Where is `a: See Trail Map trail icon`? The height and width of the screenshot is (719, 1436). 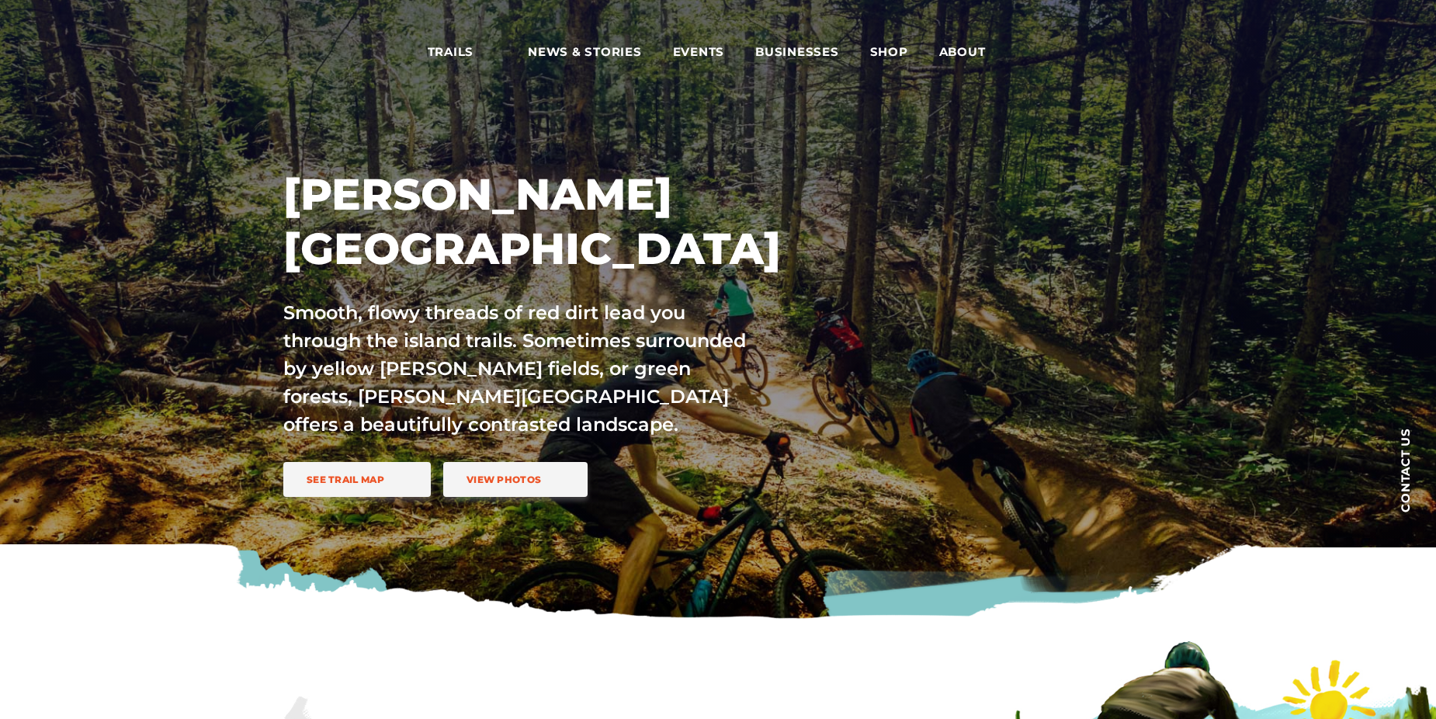 a: See Trail Map trail icon is located at coordinates (357, 479).